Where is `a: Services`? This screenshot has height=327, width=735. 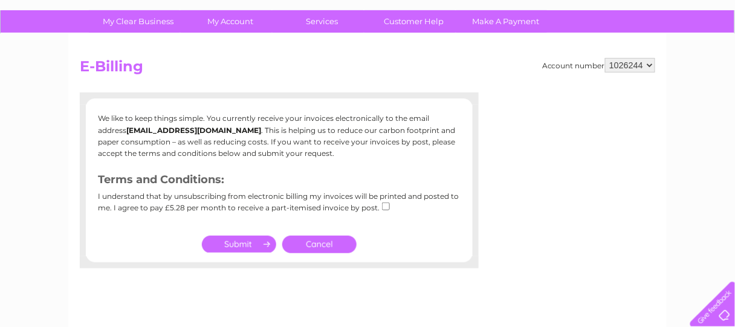 a: Services is located at coordinates (322, 21).